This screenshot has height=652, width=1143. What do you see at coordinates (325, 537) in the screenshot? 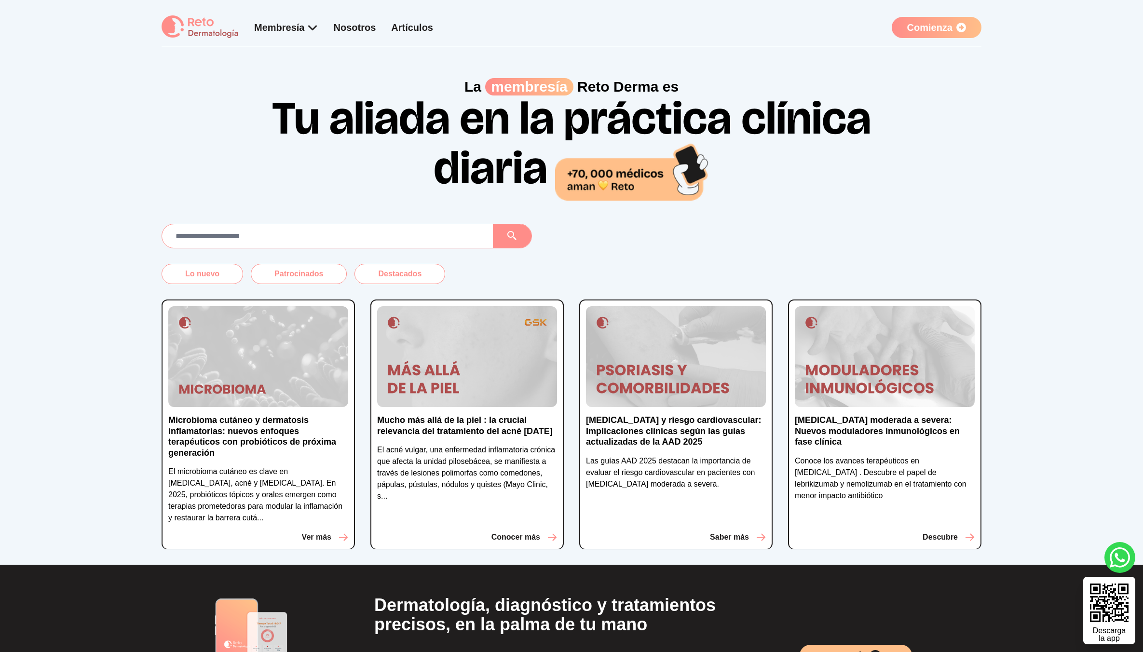
I see `button: Ver más` at bounding box center [325, 537].